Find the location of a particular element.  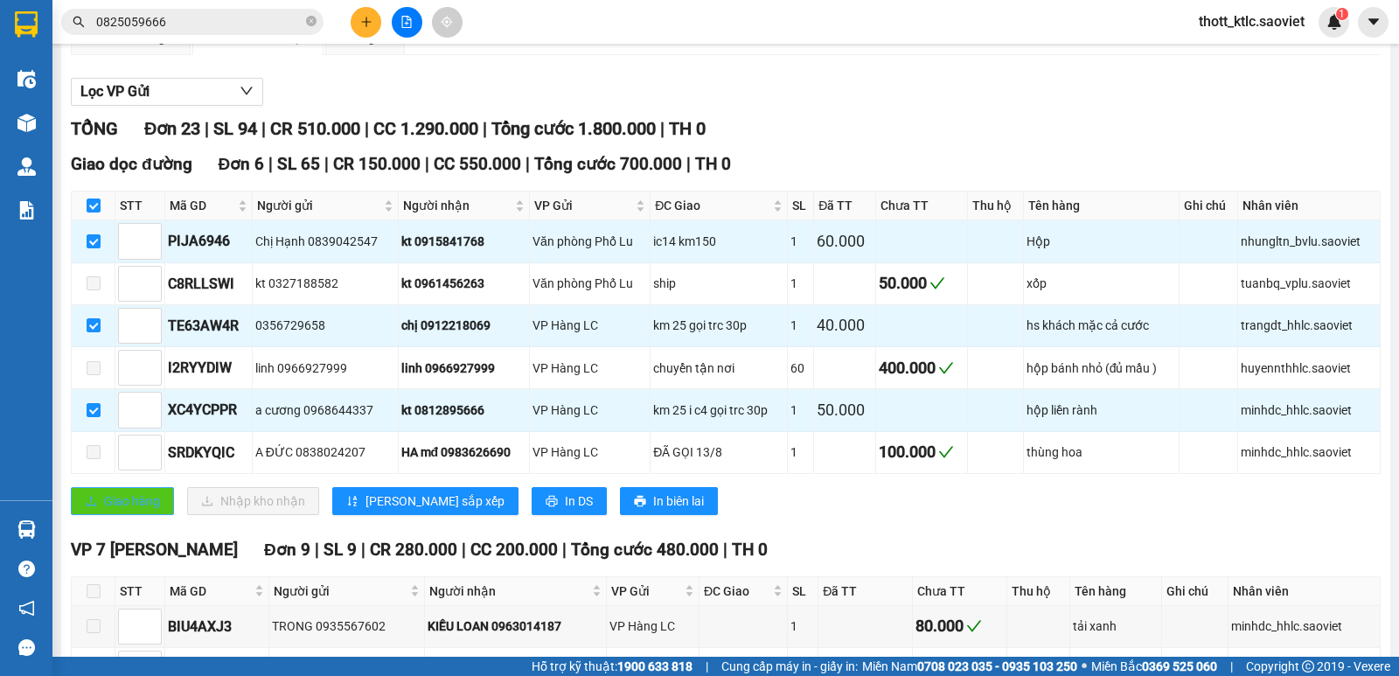

div: ĐÃ GỌI 13/8 is located at coordinates (718, 452).